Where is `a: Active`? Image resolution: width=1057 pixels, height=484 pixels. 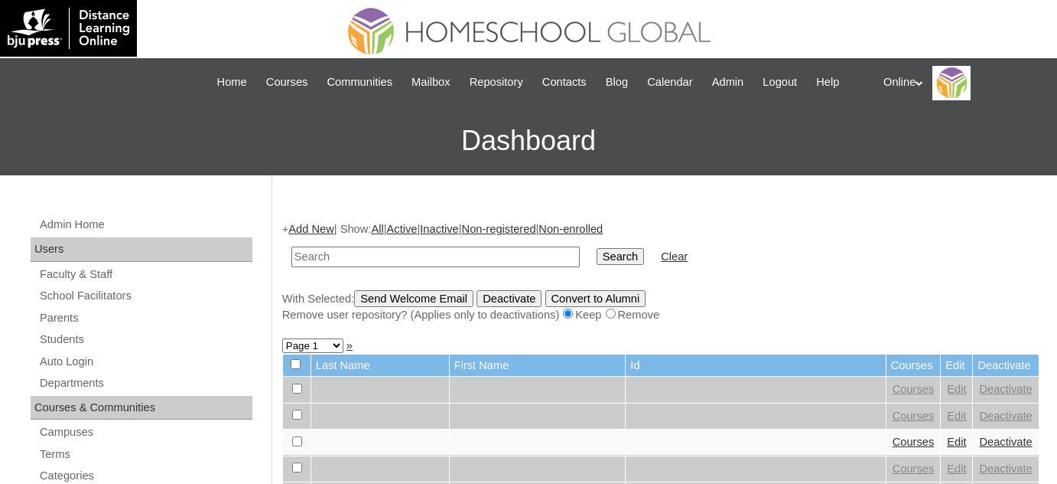
a: Active is located at coordinates (402, 229).